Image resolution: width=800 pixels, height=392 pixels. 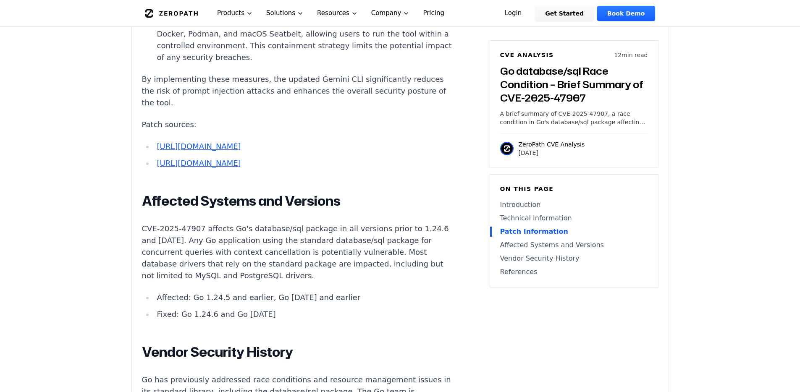 I want to click on h2: Affected Systems and Versions, so click(x=298, y=201).